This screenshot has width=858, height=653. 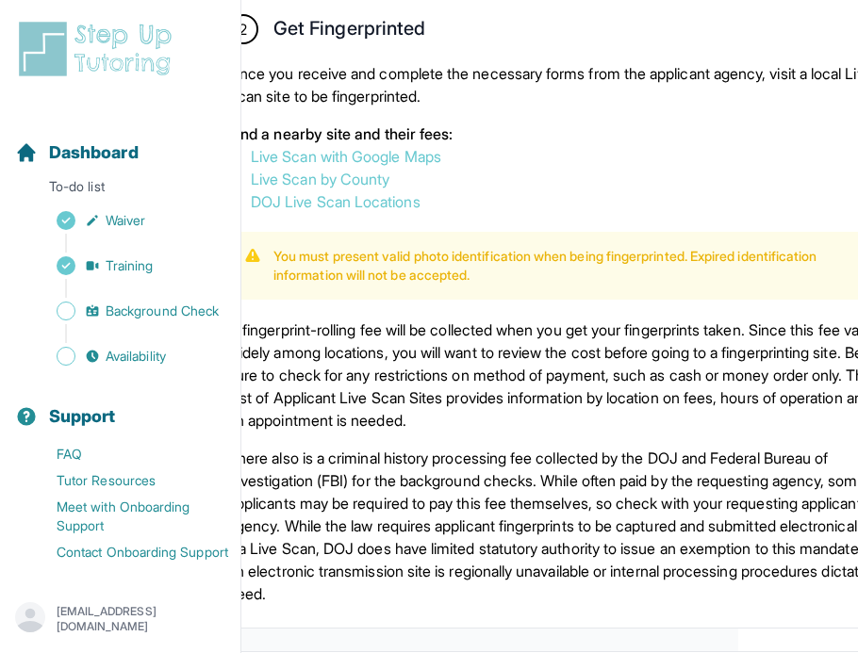 What do you see at coordinates (127, 517) in the screenshot?
I see `a: Meet with Onboarding Support` at bounding box center [127, 517].